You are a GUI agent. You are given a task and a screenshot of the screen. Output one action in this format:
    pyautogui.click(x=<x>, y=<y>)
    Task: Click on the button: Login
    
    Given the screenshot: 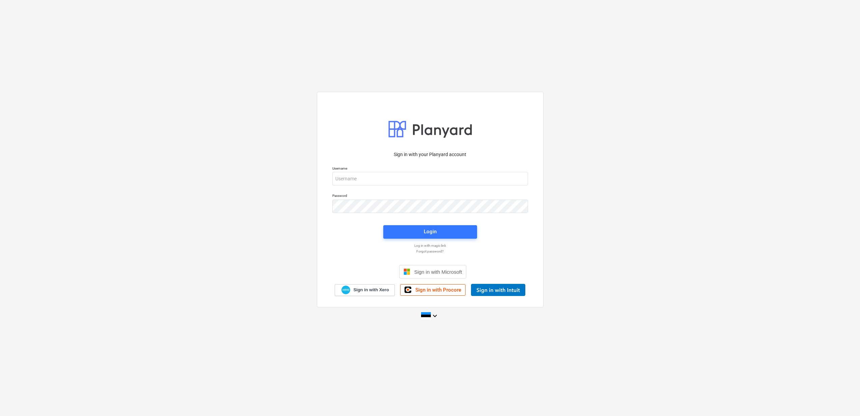 What is the action you would take?
    pyautogui.click(x=430, y=232)
    